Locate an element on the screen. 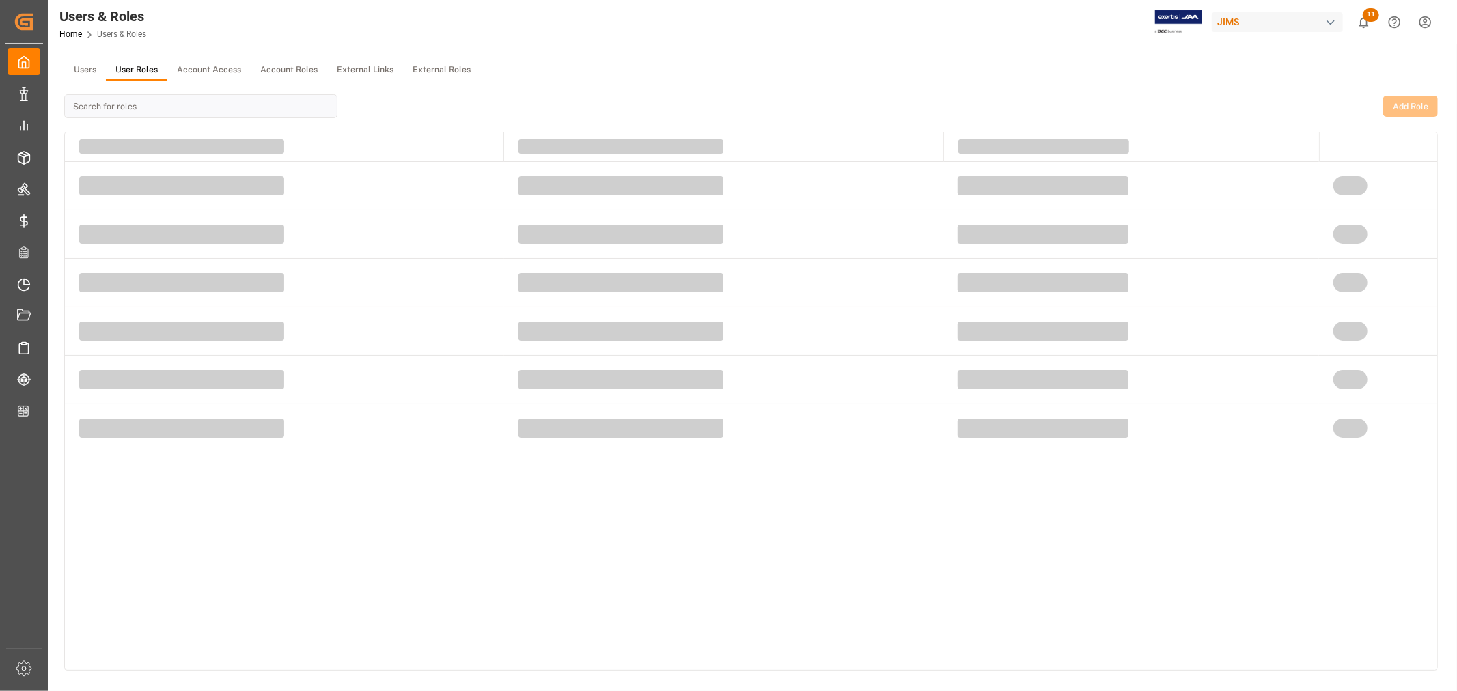  img: Exertis%20JAM%20-%20Email%20Logo.jpg_1722504956.jpg is located at coordinates (1179, 22).